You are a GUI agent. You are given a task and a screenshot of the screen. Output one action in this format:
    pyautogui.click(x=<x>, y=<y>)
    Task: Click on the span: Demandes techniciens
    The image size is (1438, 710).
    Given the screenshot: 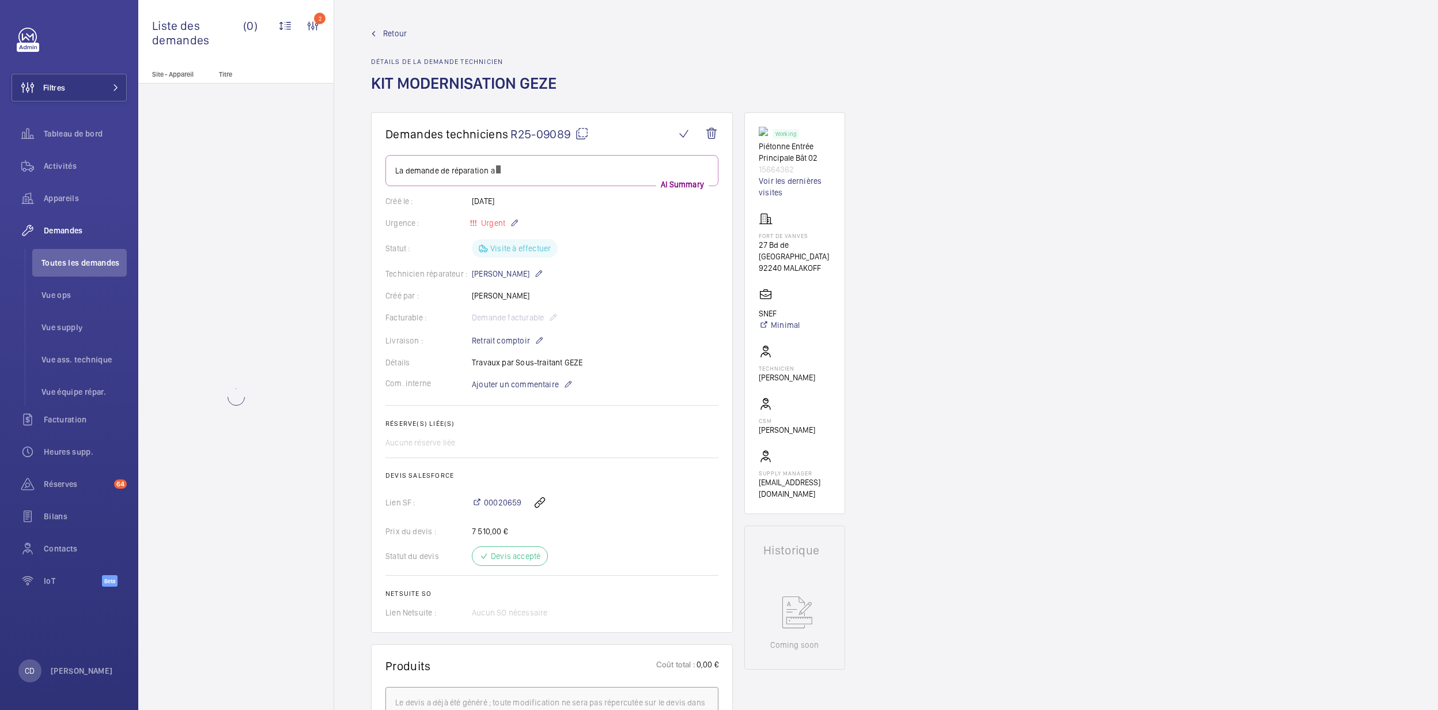 What is the action you would take?
    pyautogui.click(x=446, y=134)
    